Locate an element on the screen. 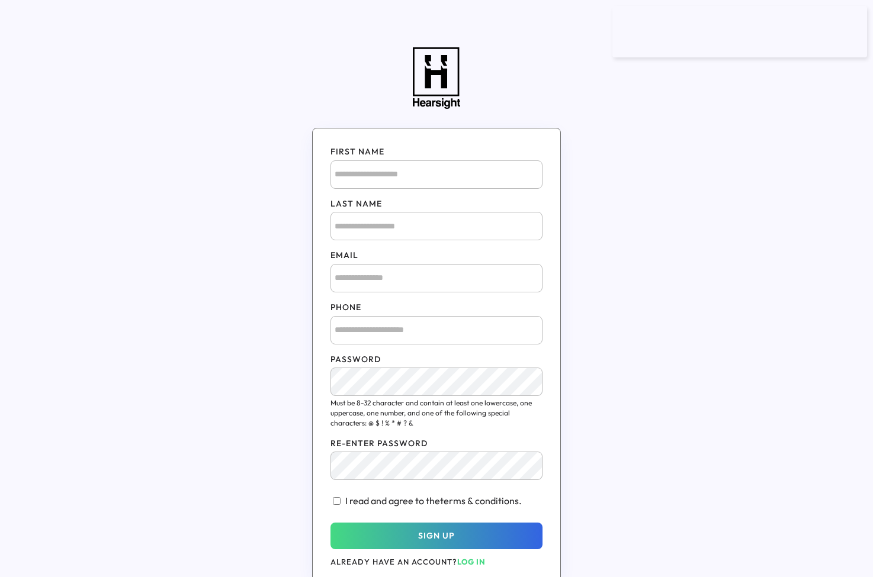 Image resolution: width=873 pixels, height=577 pixels. a: terms & conditions is located at coordinates (479, 501).